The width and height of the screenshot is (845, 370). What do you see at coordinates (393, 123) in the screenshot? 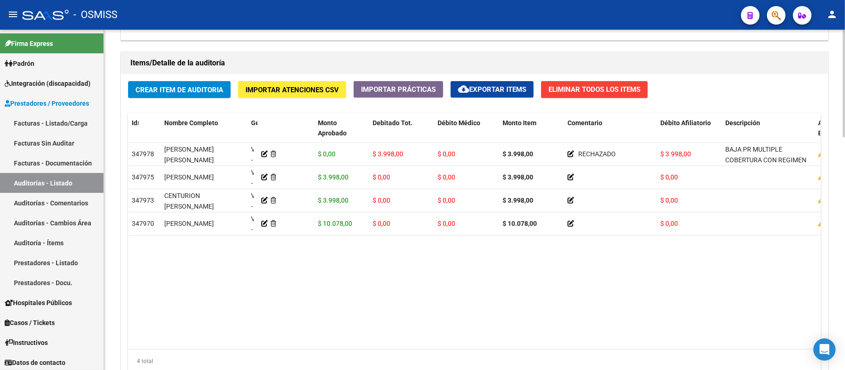
I see `span: Debitado Tot.` at bounding box center [393, 123].